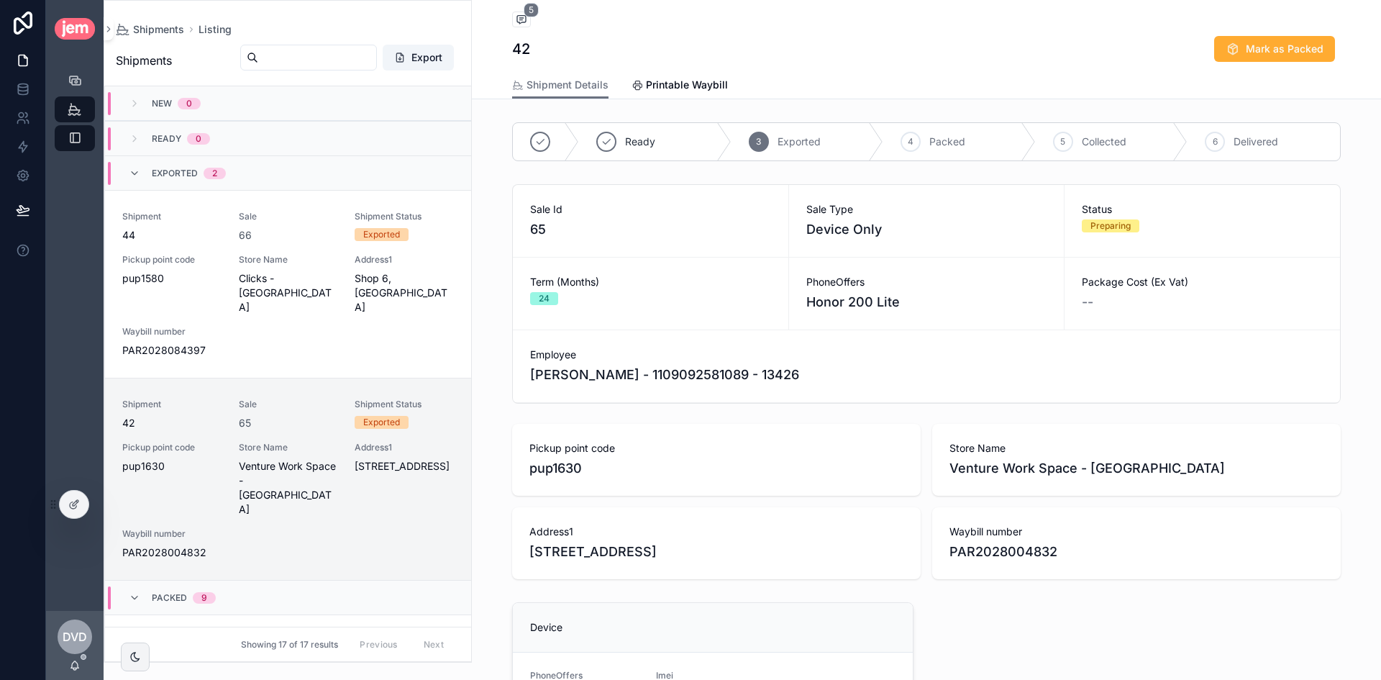 The height and width of the screenshot is (680, 1381). I want to click on button: 5, so click(521, 20).